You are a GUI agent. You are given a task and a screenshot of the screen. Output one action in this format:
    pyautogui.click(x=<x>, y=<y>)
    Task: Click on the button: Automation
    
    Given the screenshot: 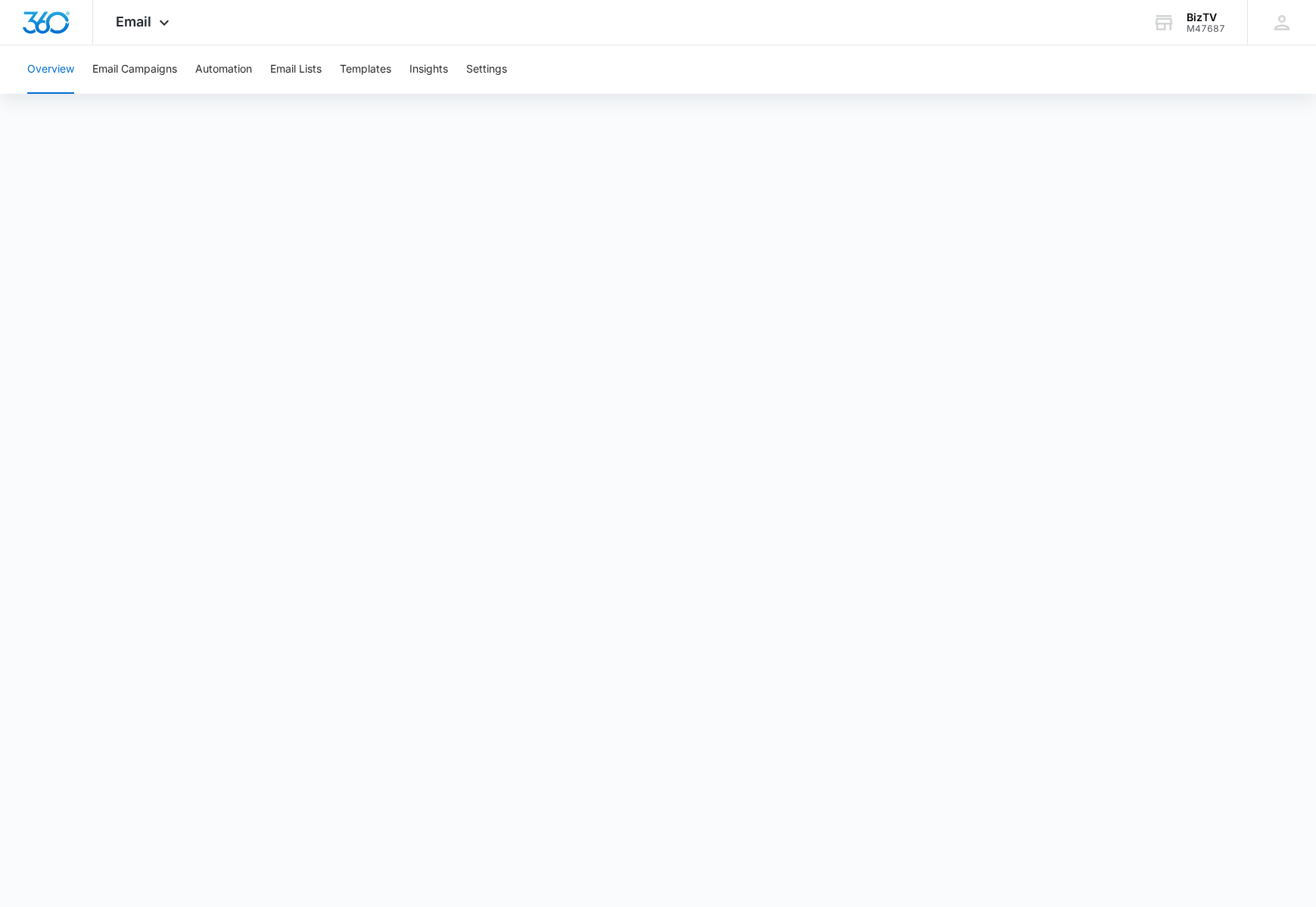 What is the action you would take?
    pyautogui.click(x=223, y=69)
    